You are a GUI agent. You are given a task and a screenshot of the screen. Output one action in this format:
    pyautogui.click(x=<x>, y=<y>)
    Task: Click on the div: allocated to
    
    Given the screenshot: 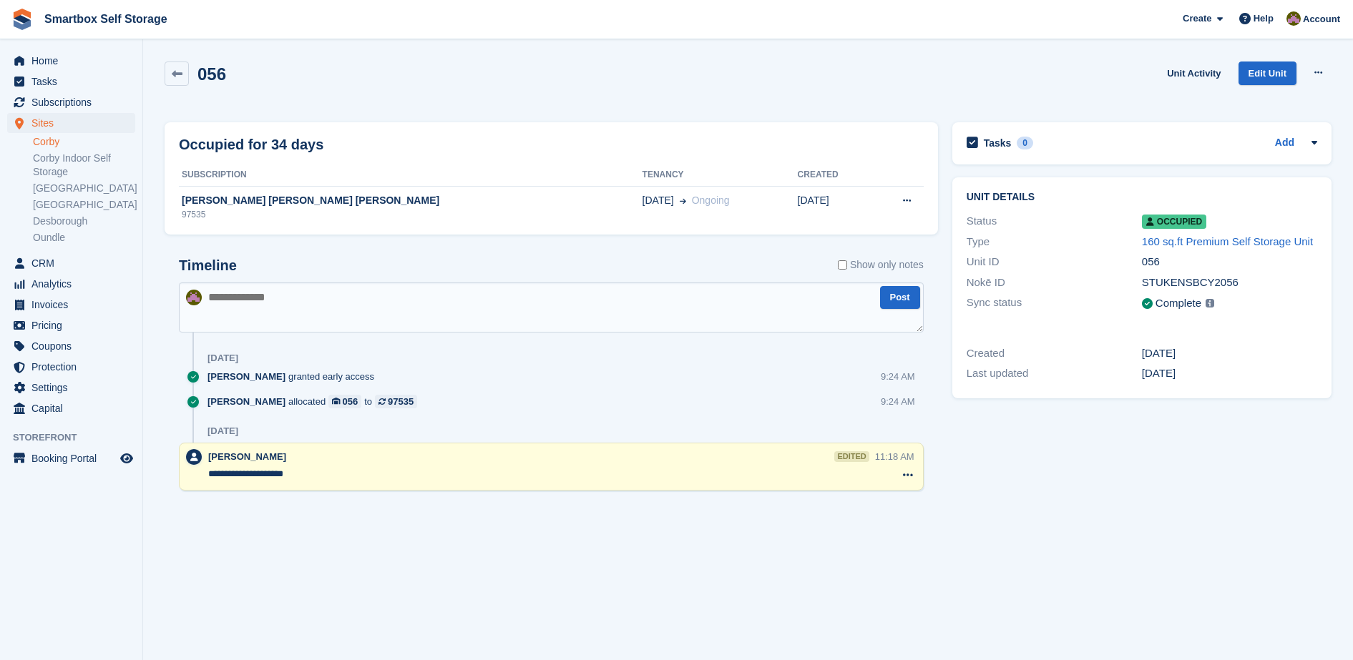 What is the action you would take?
    pyautogui.click(x=315, y=401)
    